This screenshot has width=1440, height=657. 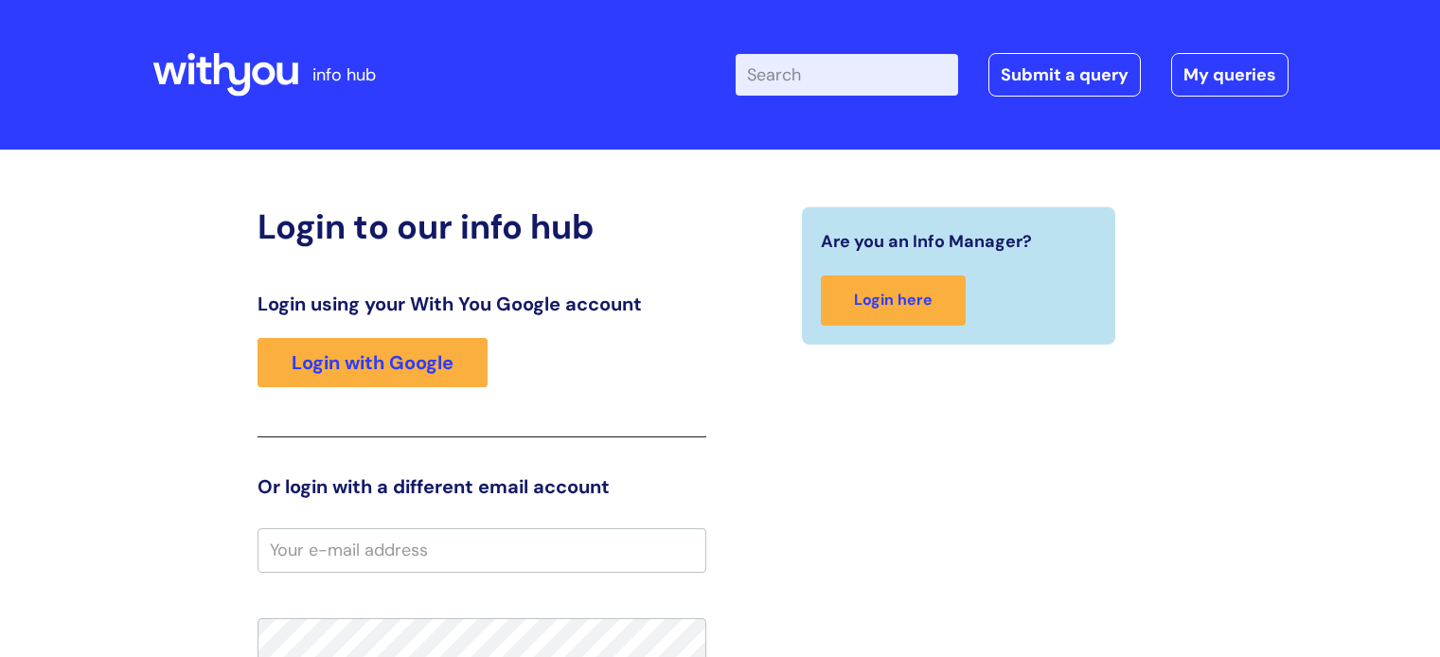 What do you see at coordinates (482, 304) in the screenshot?
I see `h3: Login using your With You Google account` at bounding box center [482, 304].